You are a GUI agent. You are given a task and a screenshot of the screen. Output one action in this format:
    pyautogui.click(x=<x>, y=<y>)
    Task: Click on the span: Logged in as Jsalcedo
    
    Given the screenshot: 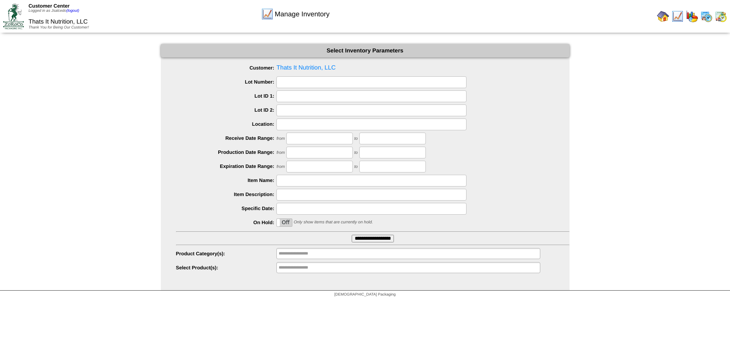 What is the action you would take?
    pyautogui.click(x=54, y=11)
    